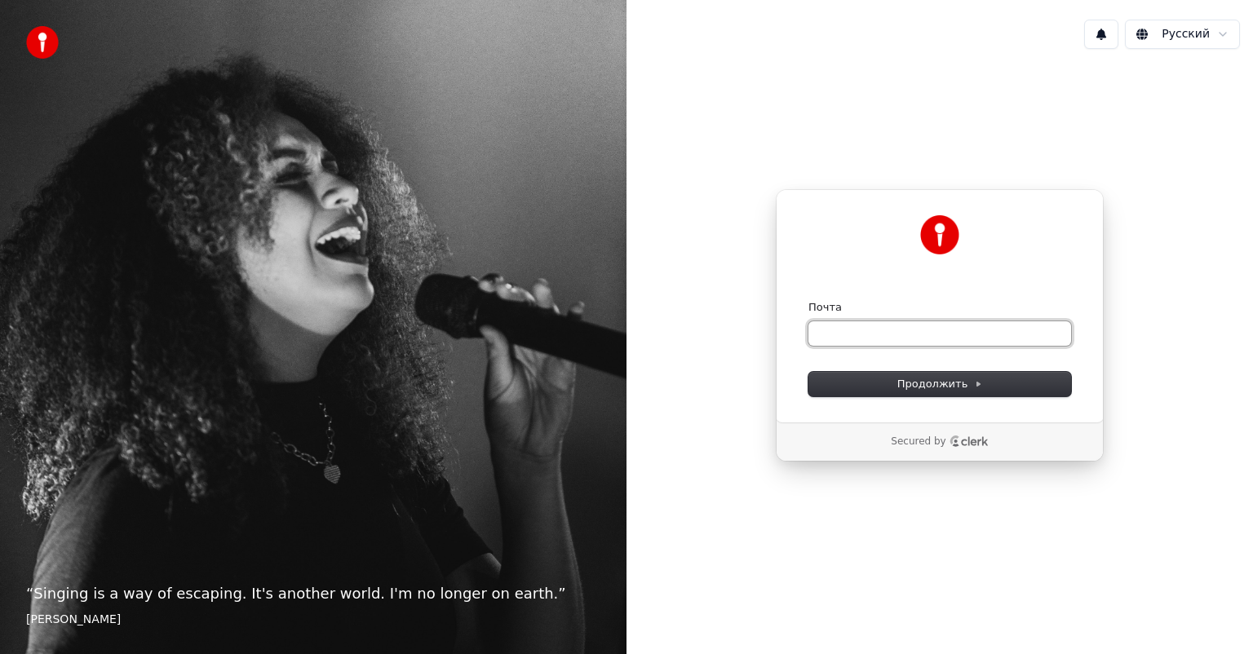  What do you see at coordinates (42, 42) in the screenshot?
I see `img: youka` at bounding box center [42, 42].